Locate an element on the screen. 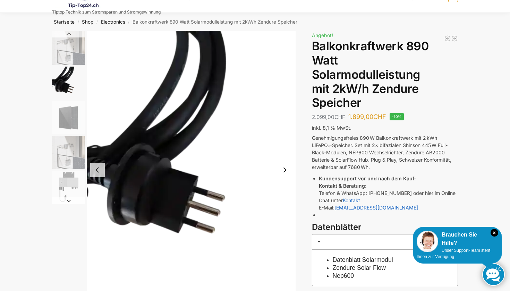 The width and height of the screenshot is (510, 291). p: Genehmigungsfreies 890 W Balkonkraftwerk mit 2 kWh LiFePO₄-Speicher. Set mit 2× bifazialen Shinso... is located at coordinates (385, 152).